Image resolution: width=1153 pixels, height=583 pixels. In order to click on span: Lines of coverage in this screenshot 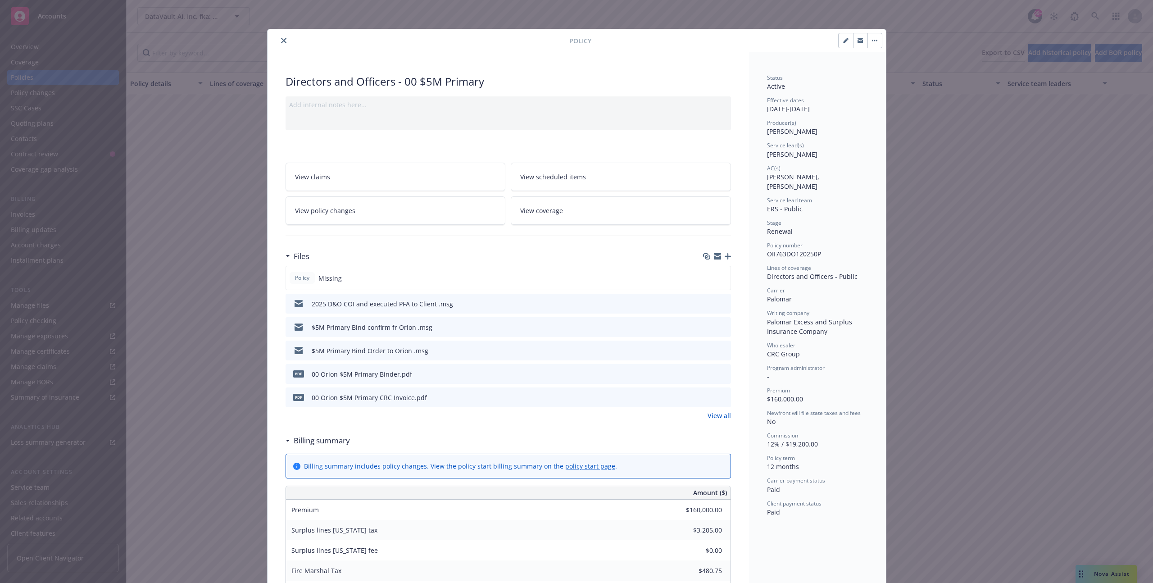, I will do `click(789, 268)`.